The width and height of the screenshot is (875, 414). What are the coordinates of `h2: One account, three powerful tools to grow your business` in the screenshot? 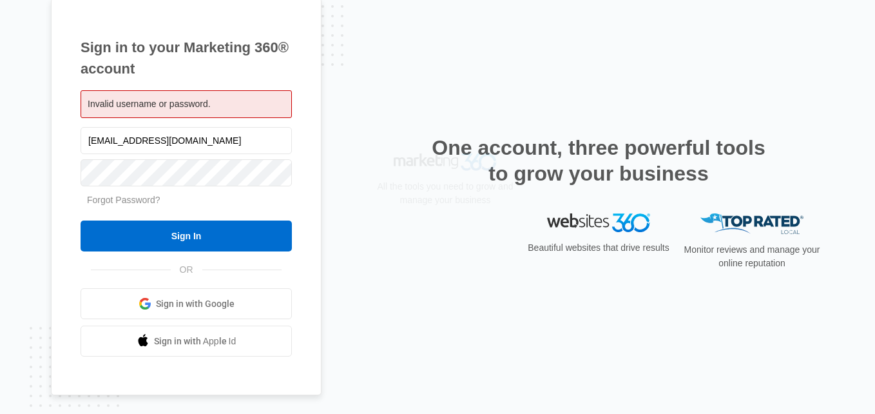 It's located at (598, 160).